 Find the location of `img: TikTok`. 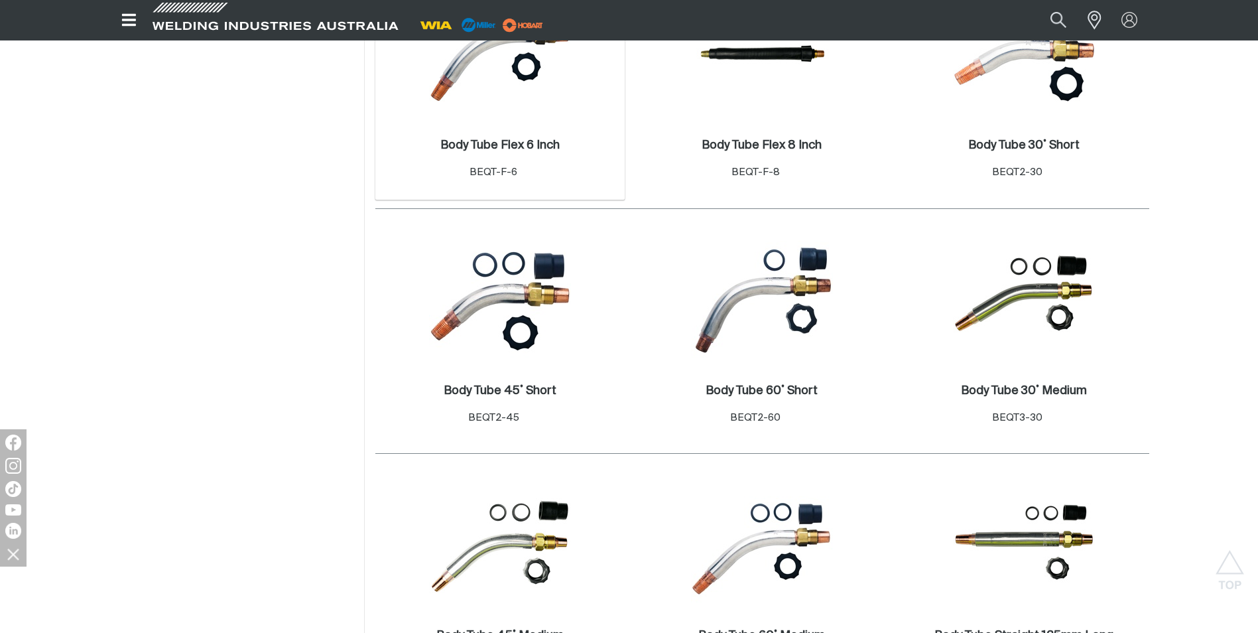

img: TikTok is located at coordinates (13, 489).